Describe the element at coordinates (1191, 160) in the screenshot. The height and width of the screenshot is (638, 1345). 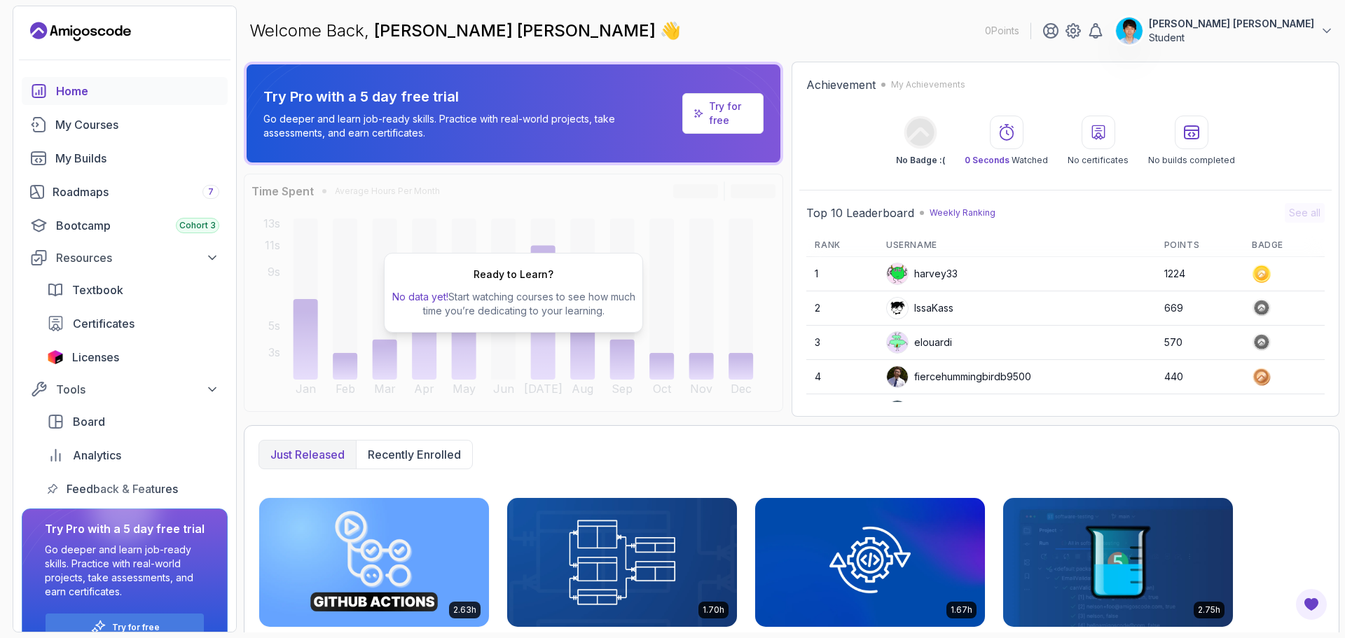
I see `p: No builds completed` at that location.